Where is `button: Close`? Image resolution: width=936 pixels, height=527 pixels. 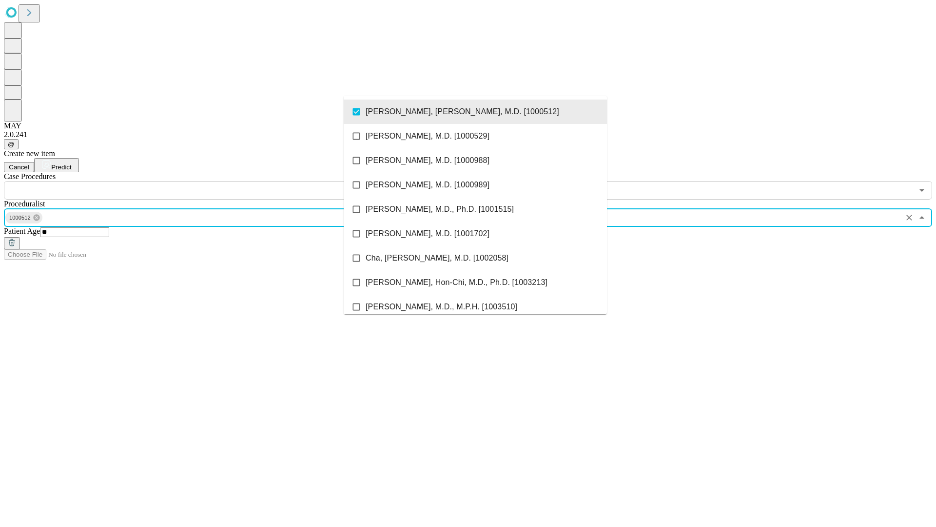 button: Close is located at coordinates (922, 218).